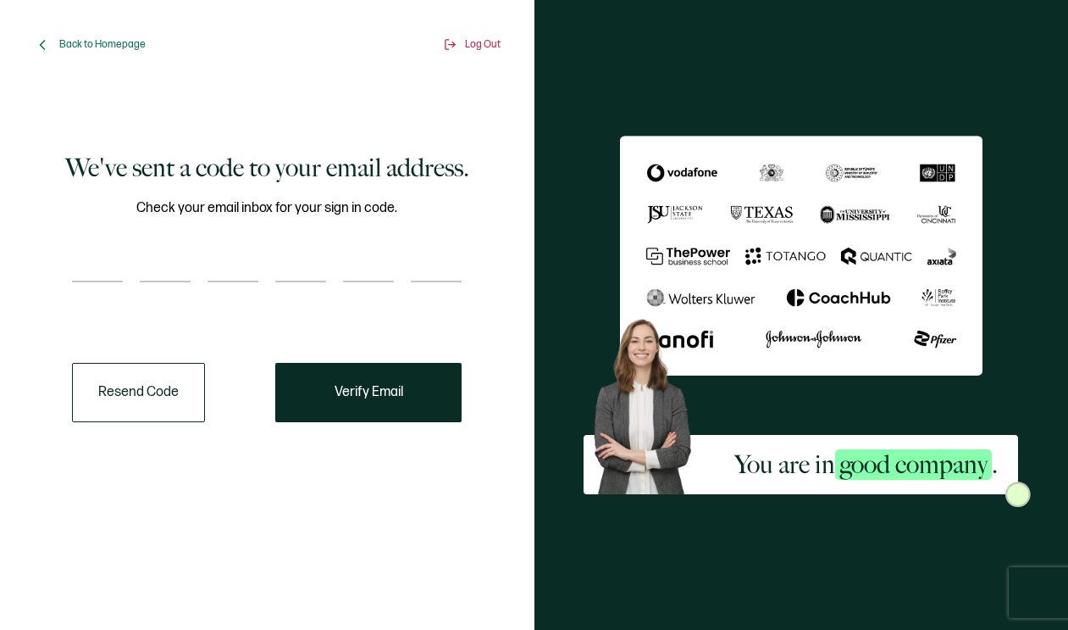 The width and height of the screenshot is (1068, 630). Describe the element at coordinates (1018, 494) in the screenshot. I see `img: Sertifier Signup` at that location.